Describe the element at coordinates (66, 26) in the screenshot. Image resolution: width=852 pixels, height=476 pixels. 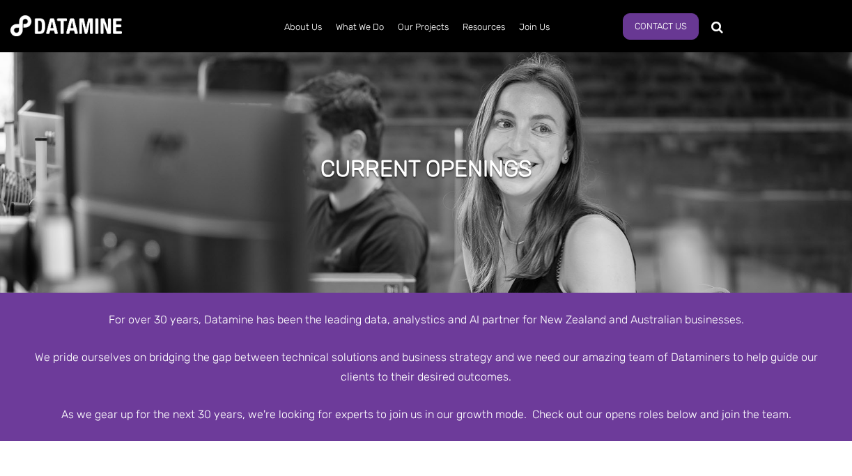
I see `img: Datamine` at that location.